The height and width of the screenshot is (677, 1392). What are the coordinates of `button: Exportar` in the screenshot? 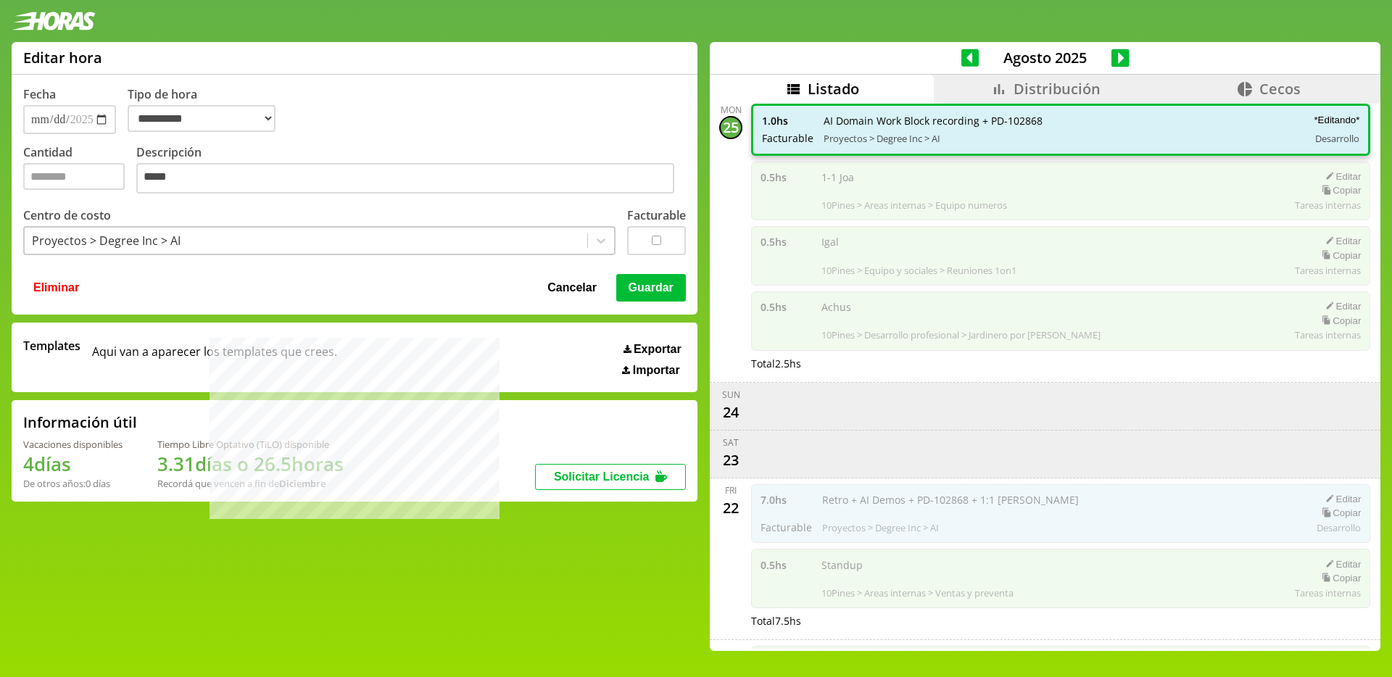 It's located at (652, 349).